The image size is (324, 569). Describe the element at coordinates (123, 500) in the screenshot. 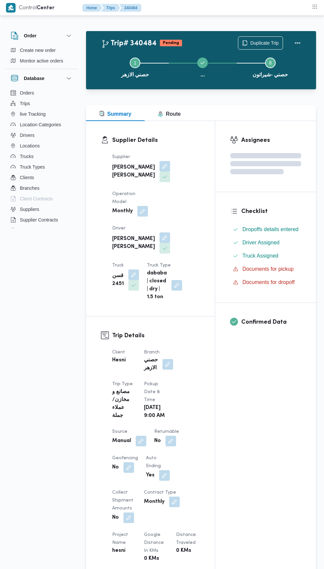

I see `span: Collect Shipment Amounts` at that location.